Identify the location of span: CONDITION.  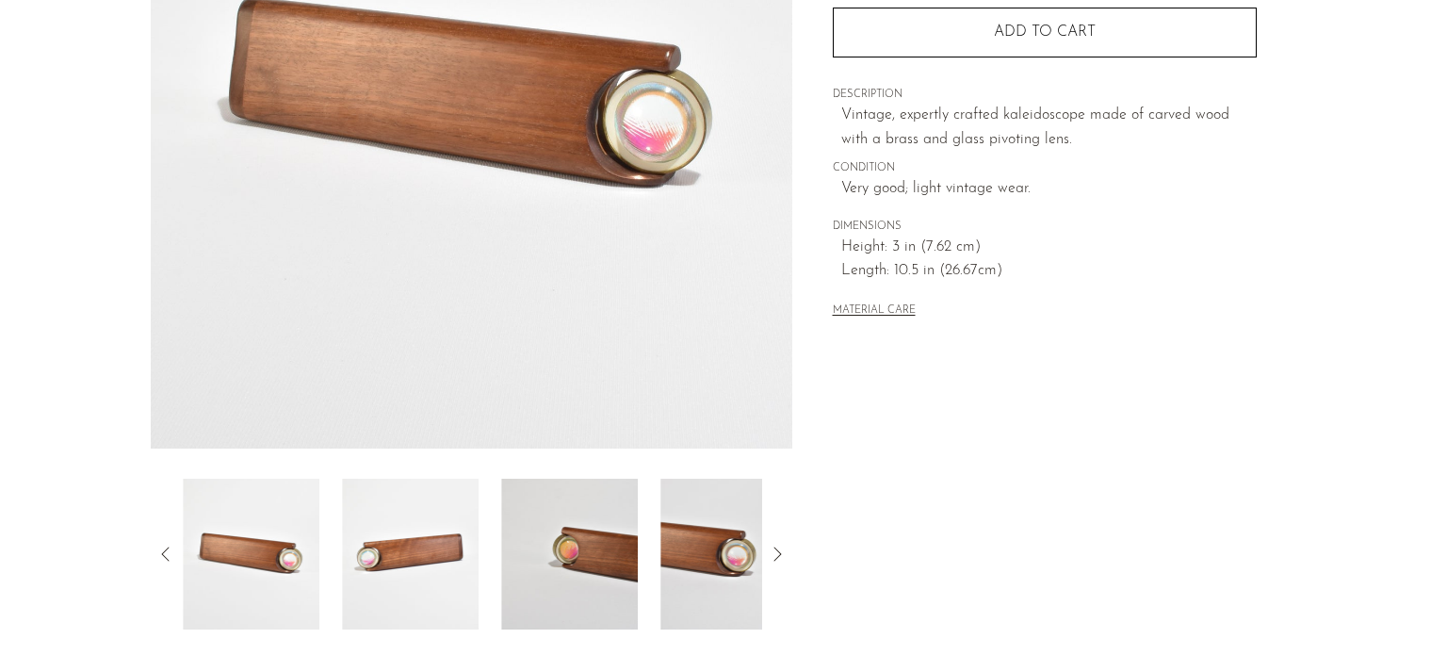
(1044, 169).